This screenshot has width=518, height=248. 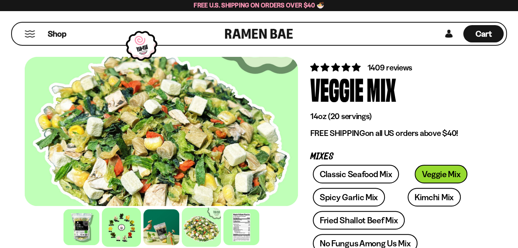 What do you see at coordinates (483, 34) in the screenshot?
I see `span: Cart` at bounding box center [483, 34].